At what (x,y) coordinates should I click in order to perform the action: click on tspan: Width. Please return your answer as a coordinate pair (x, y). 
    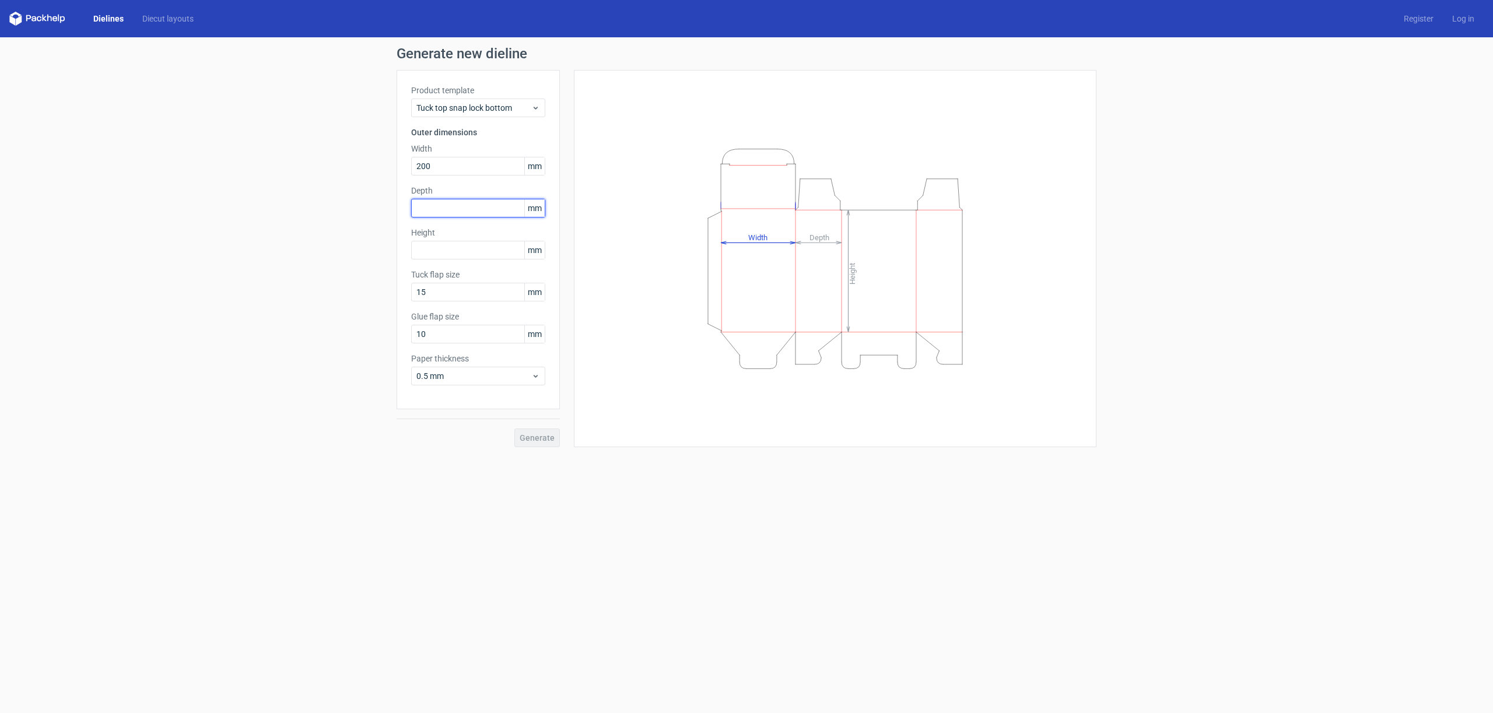
    Looking at the image, I should click on (758, 237).